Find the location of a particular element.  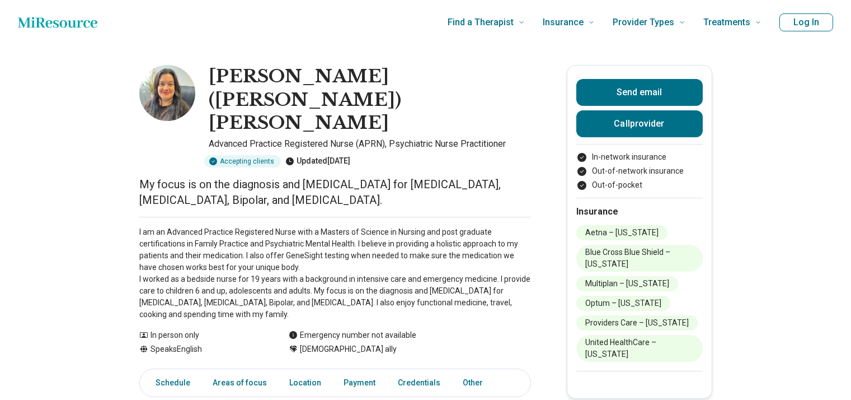

a: Other is located at coordinates (476, 382).